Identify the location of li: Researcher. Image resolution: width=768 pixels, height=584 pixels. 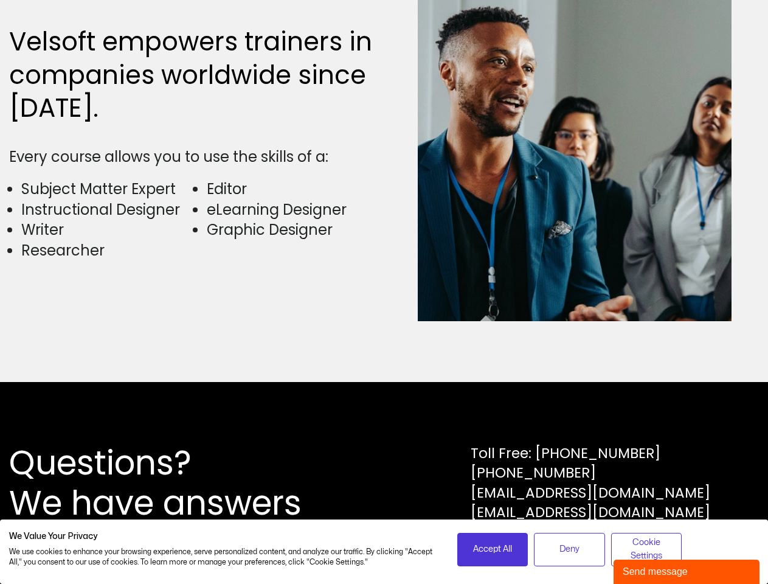
(106, 251).